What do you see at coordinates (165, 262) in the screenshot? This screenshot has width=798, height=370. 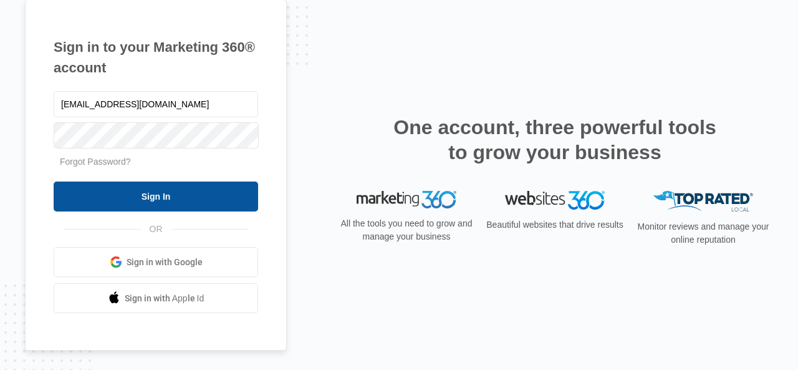 I see `span: Sign in with Google` at bounding box center [165, 262].